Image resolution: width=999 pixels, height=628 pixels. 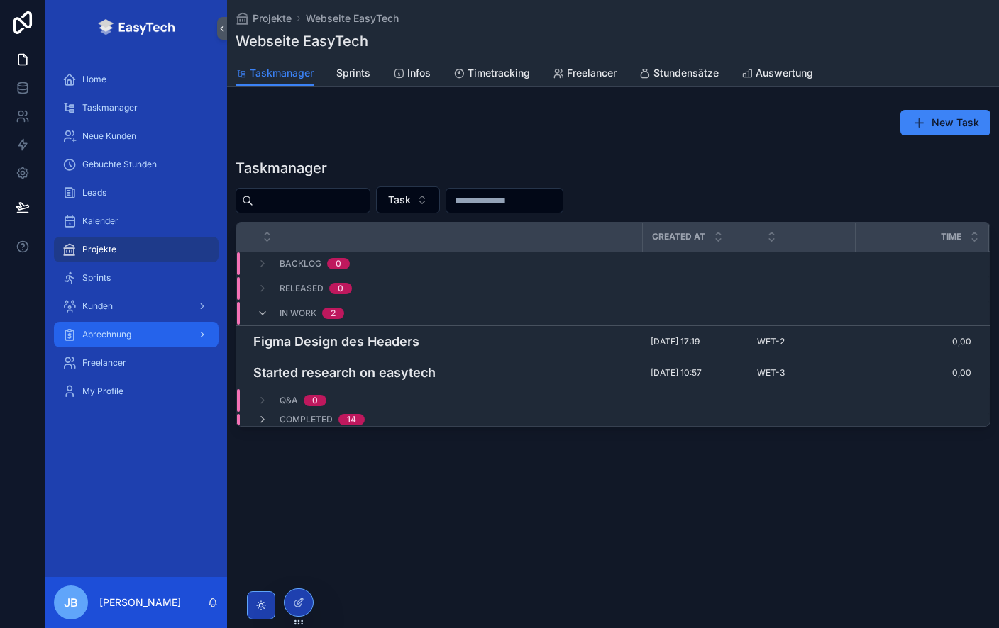 What do you see at coordinates (136, 136) in the screenshot?
I see `a: Neue Kunden` at bounding box center [136, 136].